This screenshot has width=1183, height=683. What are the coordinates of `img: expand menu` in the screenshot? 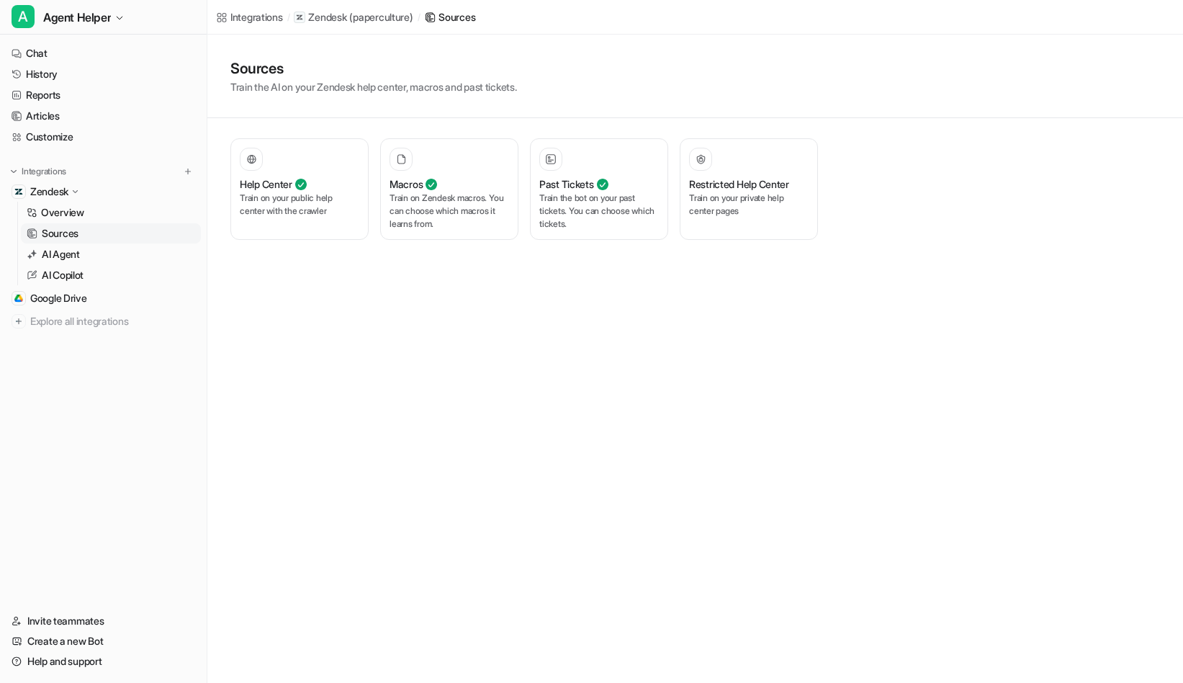 It's located at (14, 171).